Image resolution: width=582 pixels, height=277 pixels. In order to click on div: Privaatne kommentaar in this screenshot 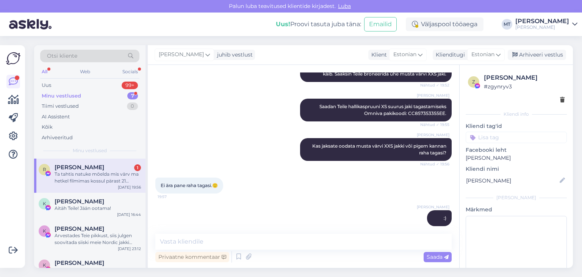, I will do `click(192, 257)`.